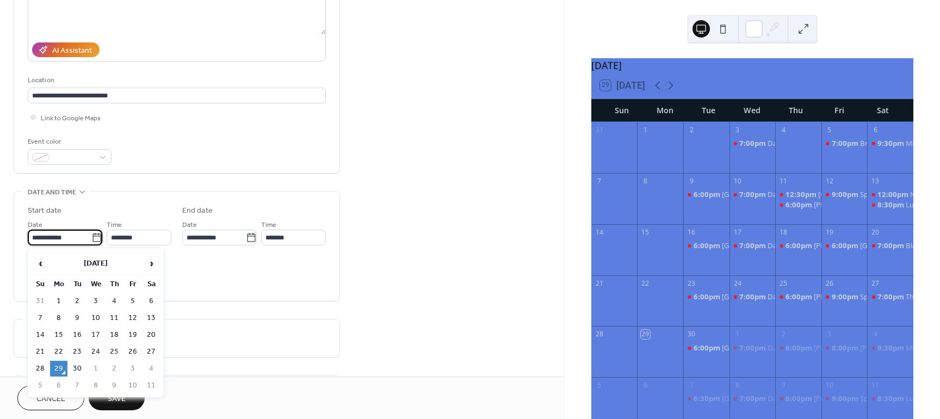  I want to click on div: Black Oak, so click(890, 245).